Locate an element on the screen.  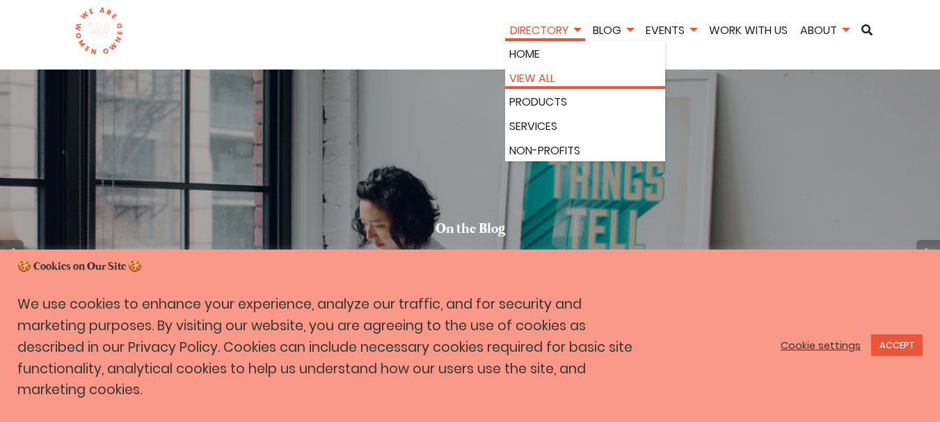
a: Services is located at coordinates (585, 127).